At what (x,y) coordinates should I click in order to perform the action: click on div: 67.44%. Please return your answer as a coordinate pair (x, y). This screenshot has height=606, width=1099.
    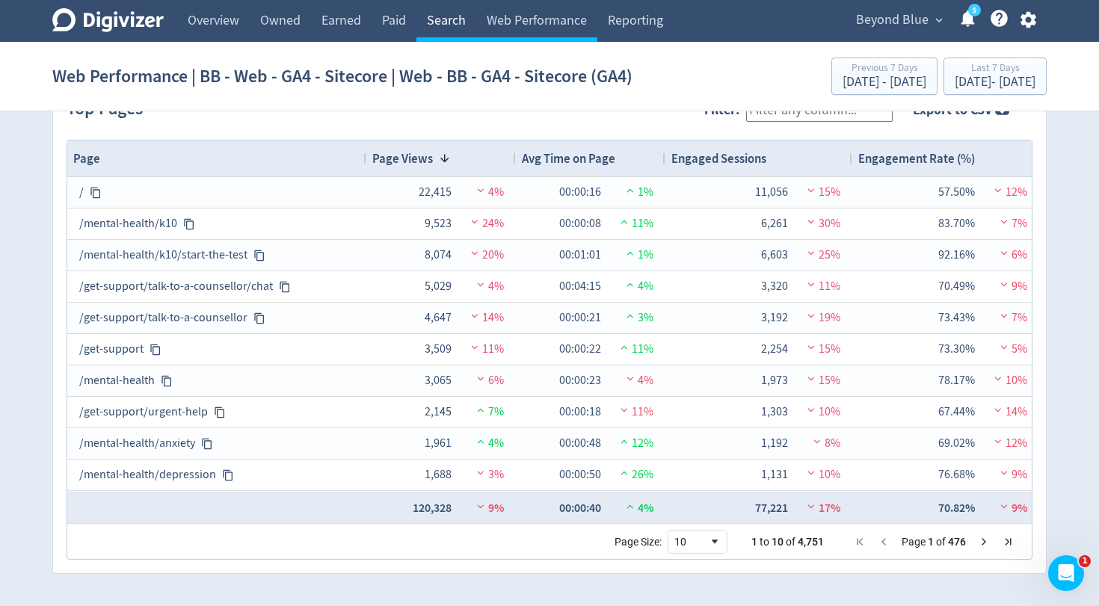
    Looking at the image, I should click on (956, 412).